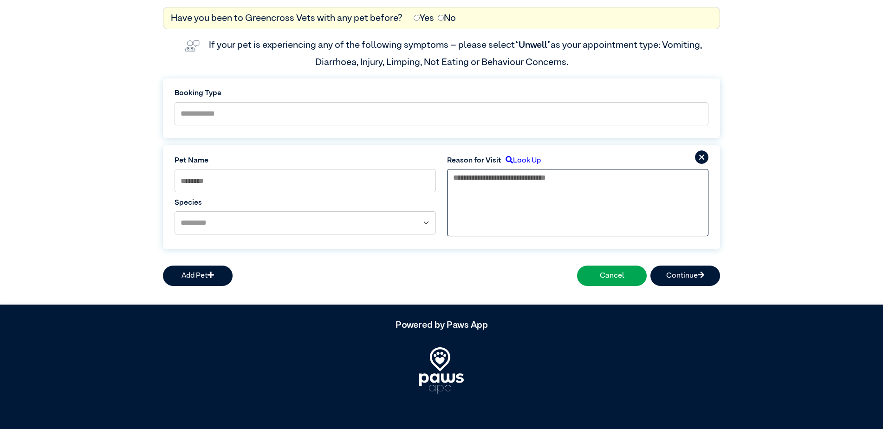  What do you see at coordinates (474, 161) in the screenshot?
I see `label: Reason for Visit` at bounding box center [474, 161].